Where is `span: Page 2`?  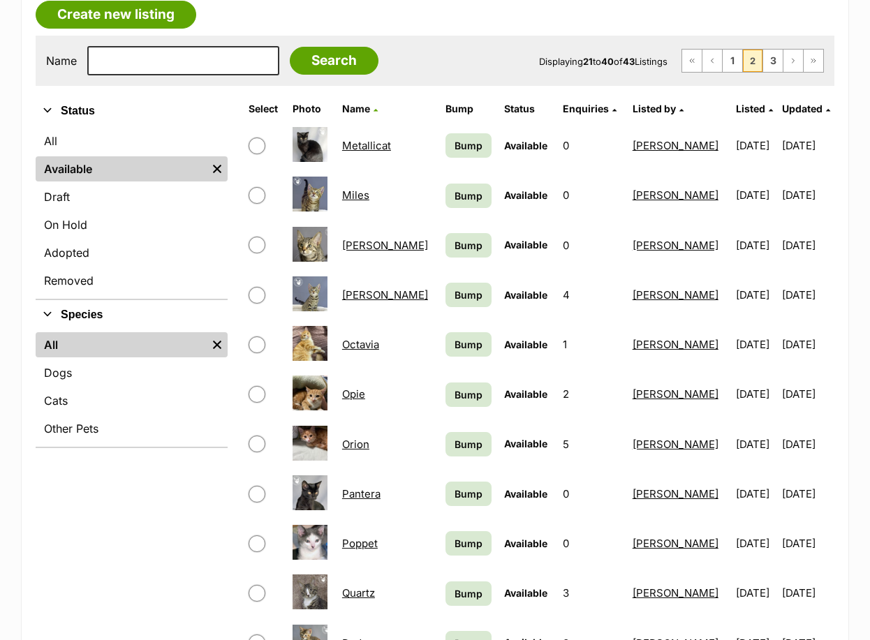 span: Page 2 is located at coordinates (752, 61).